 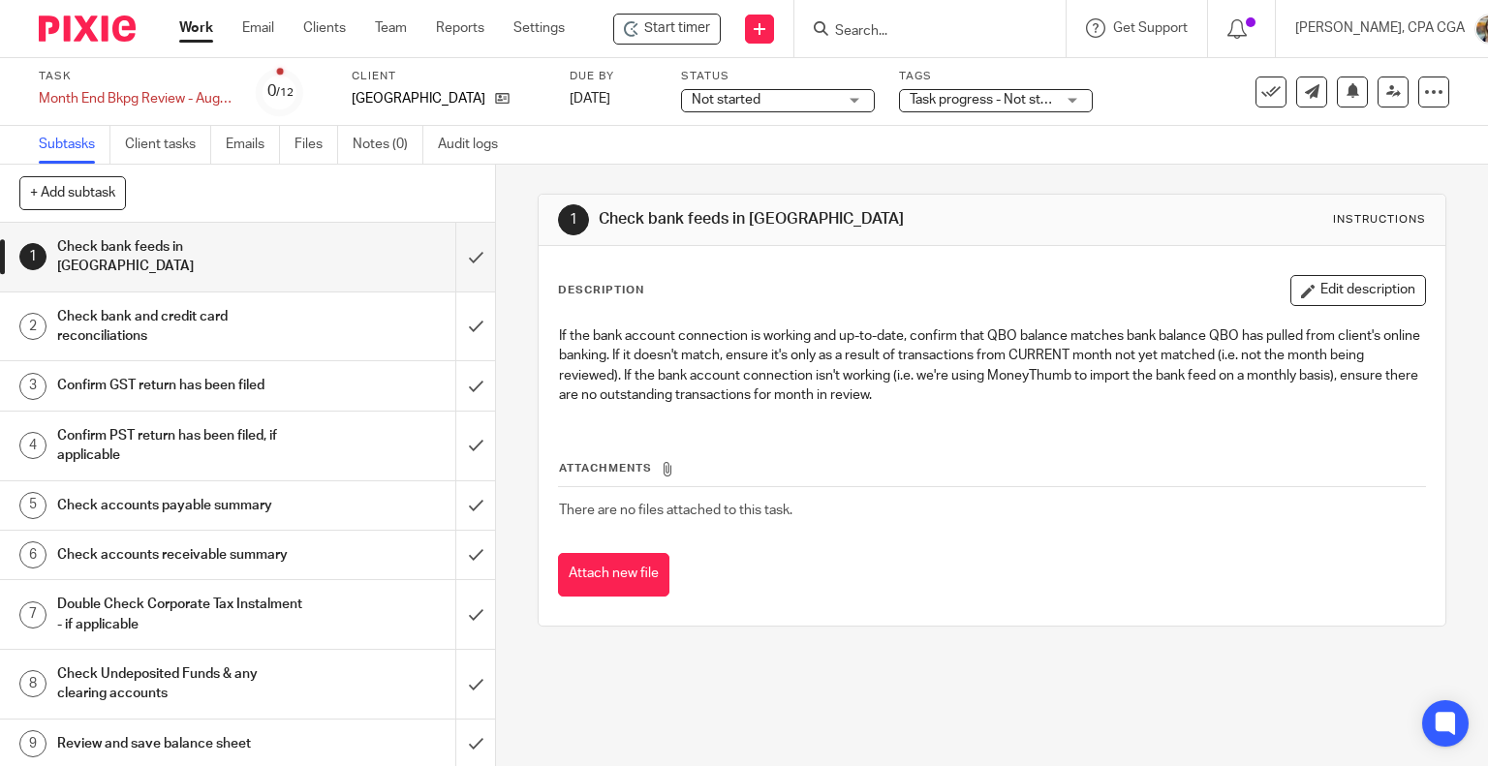 What do you see at coordinates (449, 77) in the screenshot?
I see `label: Client` at bounding box center [449, 77].